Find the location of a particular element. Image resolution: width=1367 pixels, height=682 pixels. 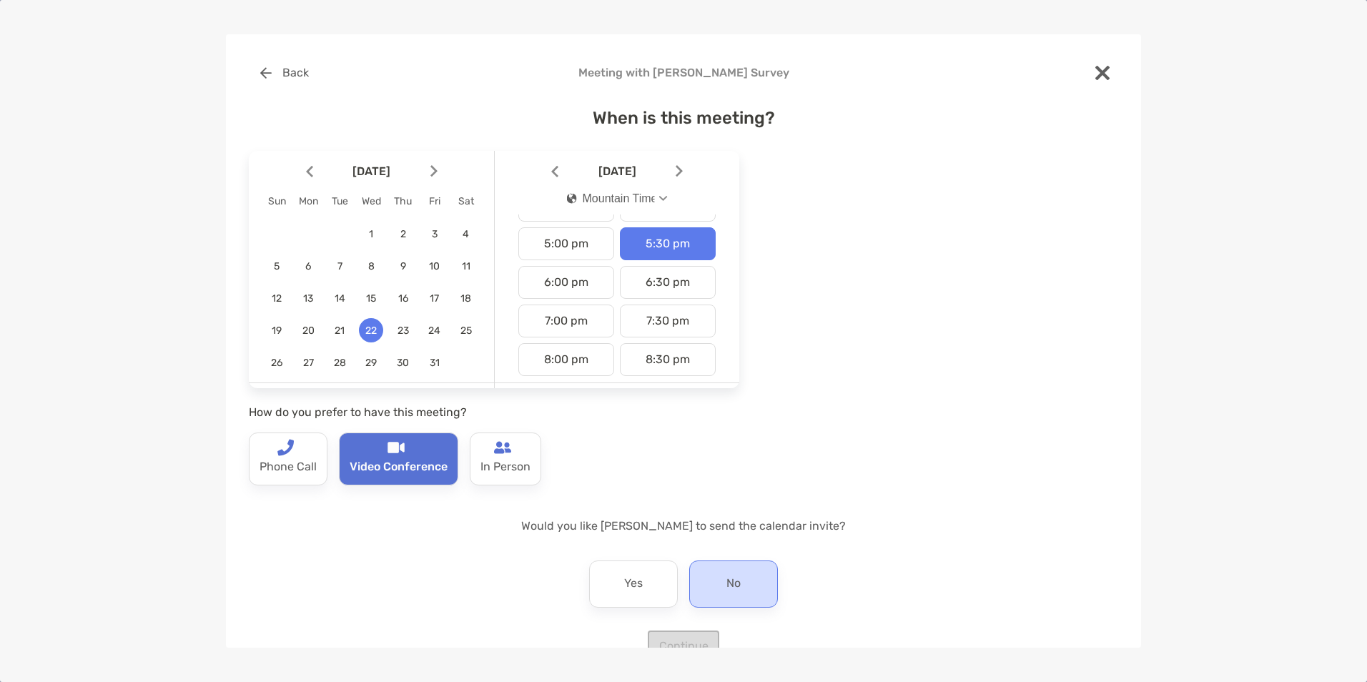

span: 19 is located at coordinates (277, 330).